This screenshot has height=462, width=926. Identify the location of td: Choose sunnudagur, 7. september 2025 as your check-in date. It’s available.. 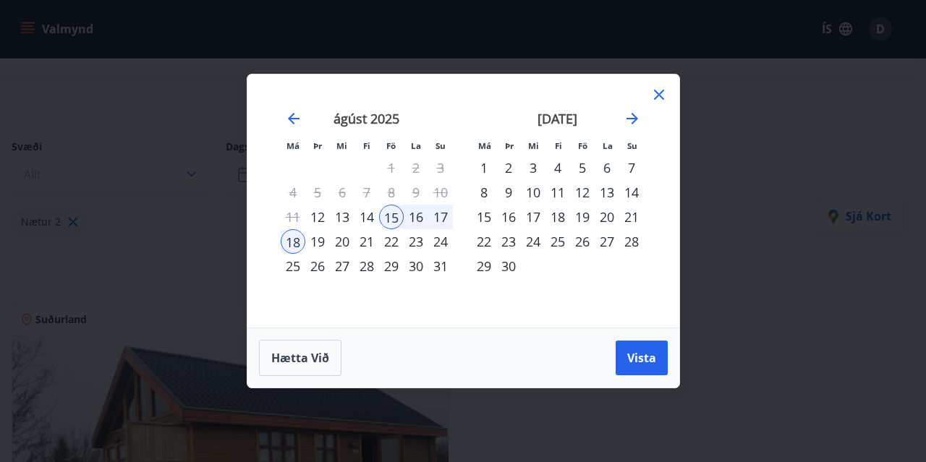
(631, 168).